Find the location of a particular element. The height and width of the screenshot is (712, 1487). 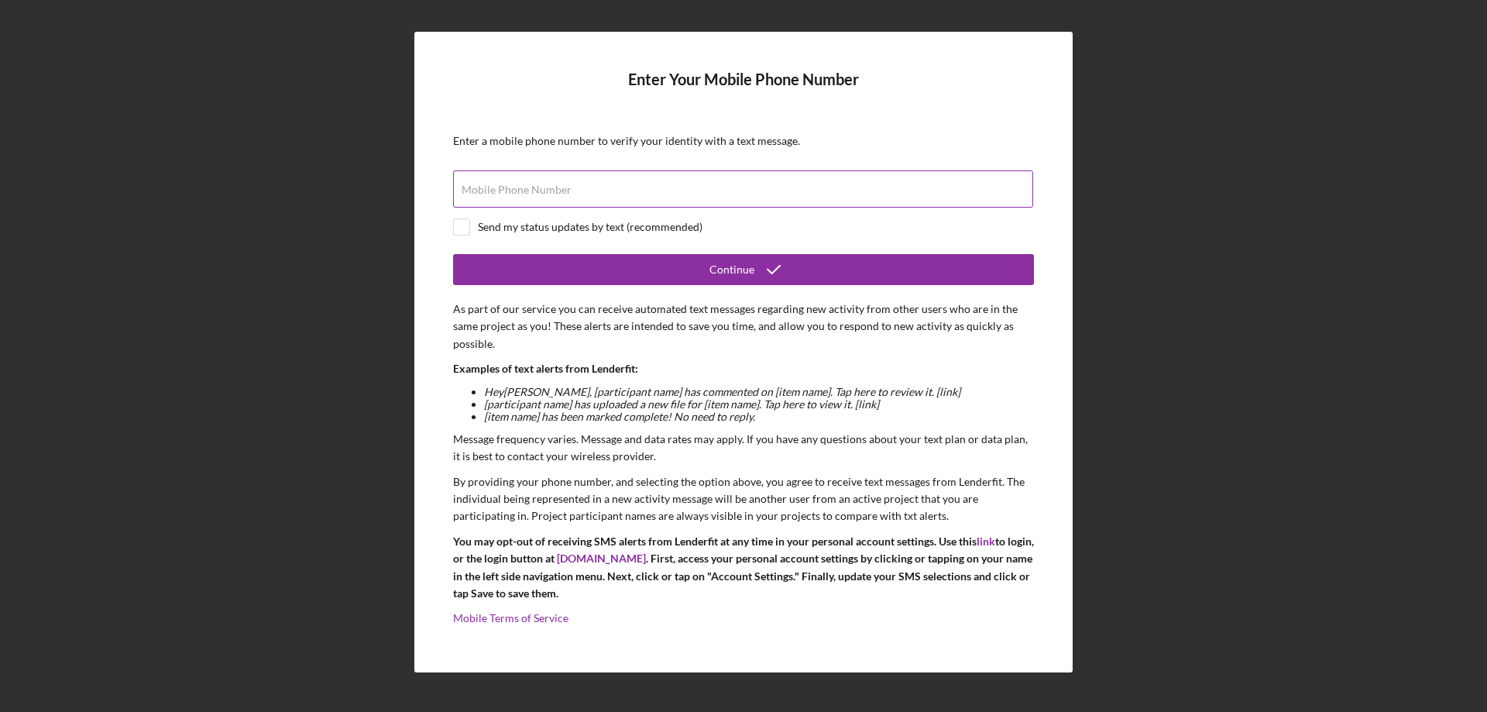

div: Enter a mobile phone number to verify your identity with a text message. is located at coordinates (744, 141).